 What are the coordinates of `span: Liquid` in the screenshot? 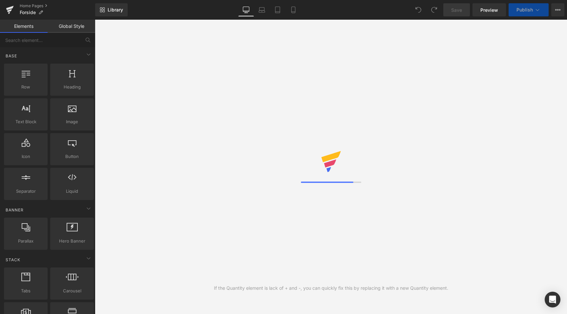 It's located at (72, 191).